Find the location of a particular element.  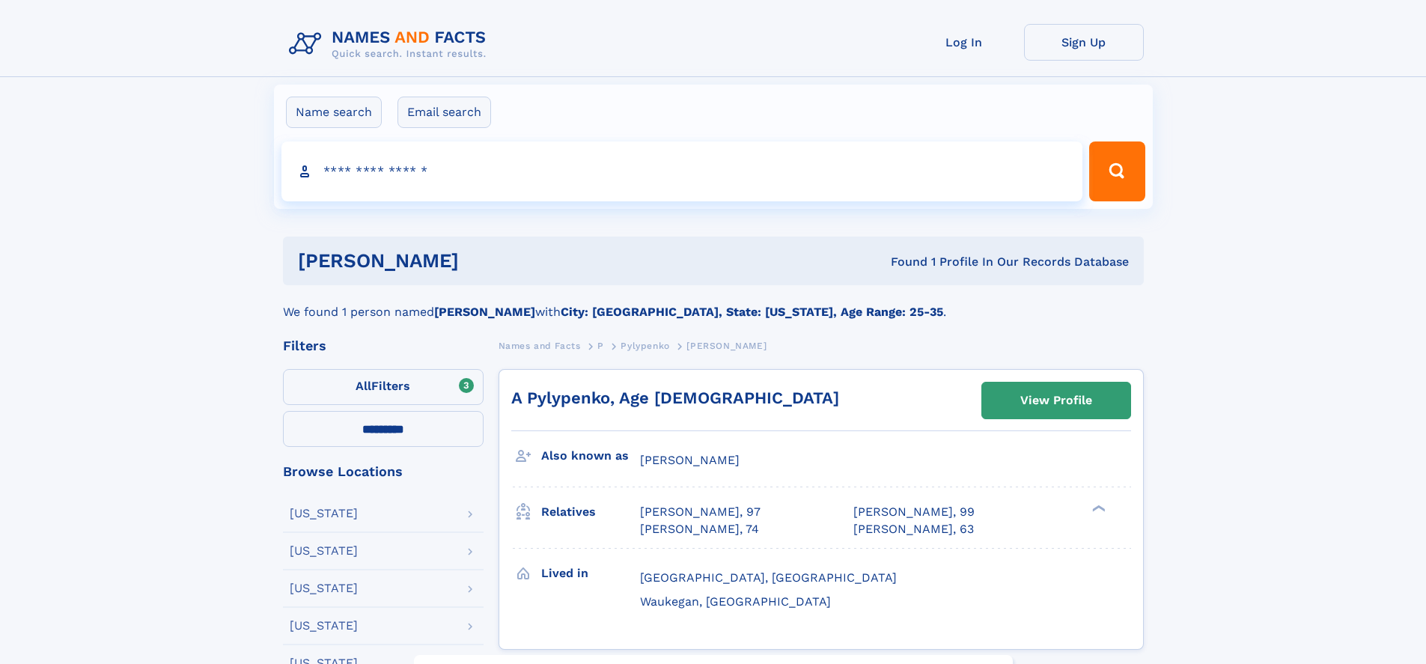

a: Log In is located at coordinates (964, 42).